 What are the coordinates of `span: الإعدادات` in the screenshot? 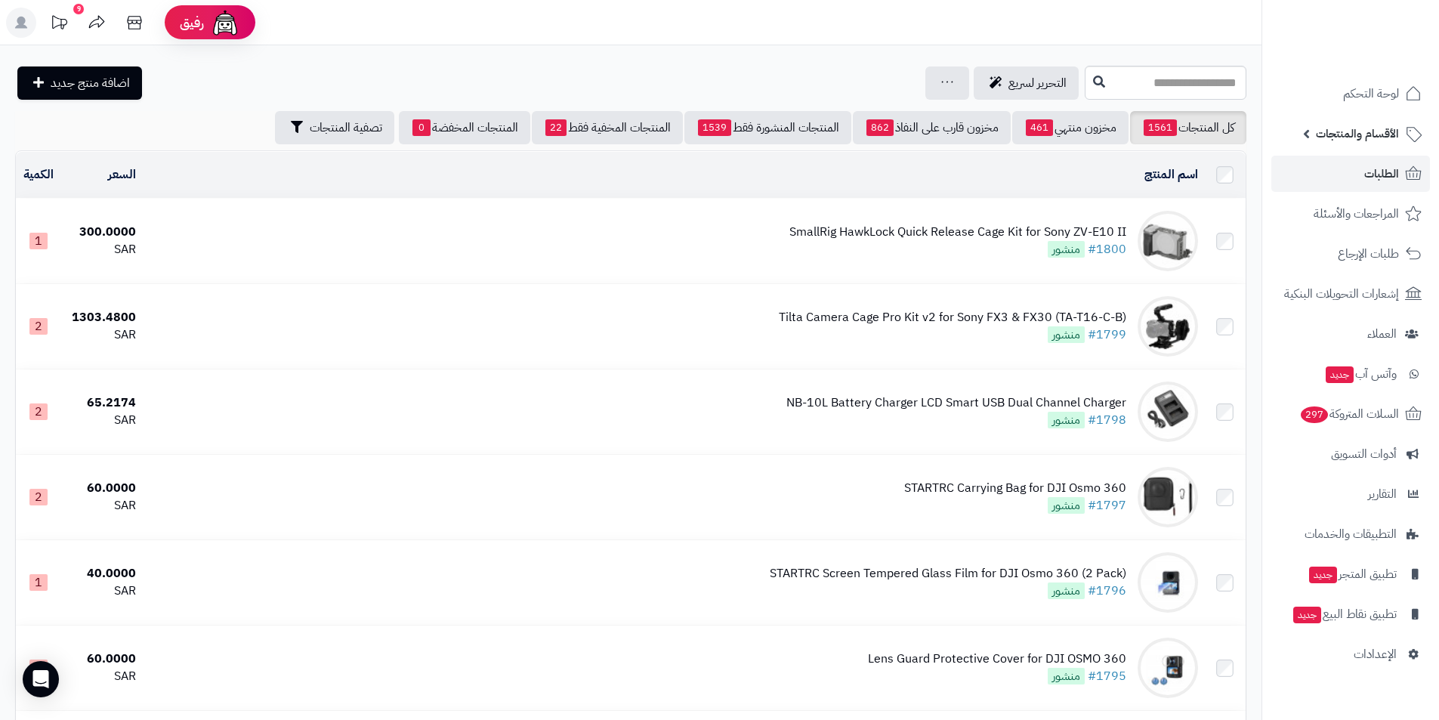 It's located at (1375, 654).